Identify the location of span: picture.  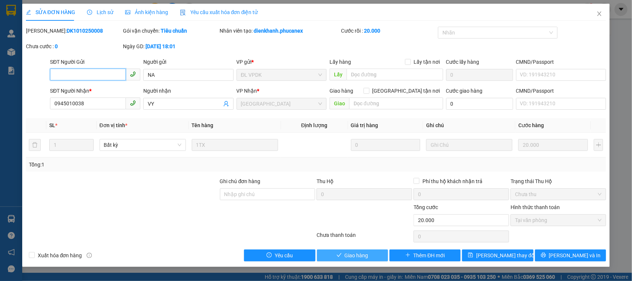
(128, 12).